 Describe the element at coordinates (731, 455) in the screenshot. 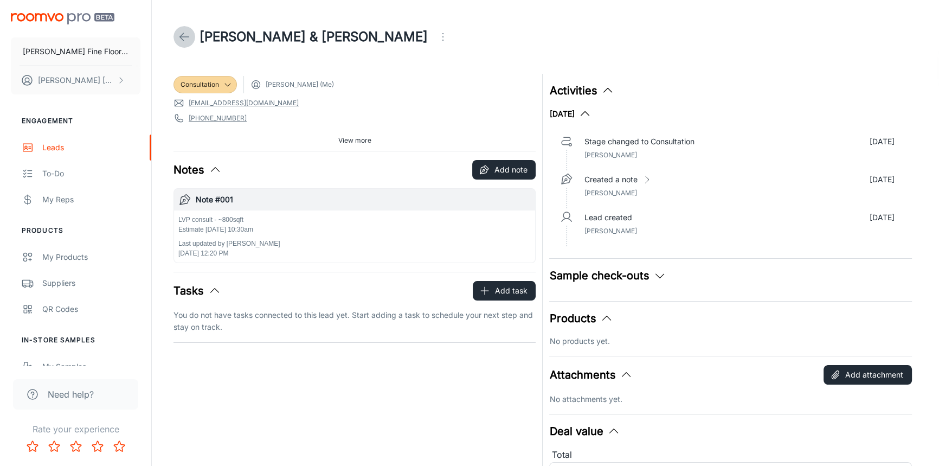

I see `div: Total` at that location.